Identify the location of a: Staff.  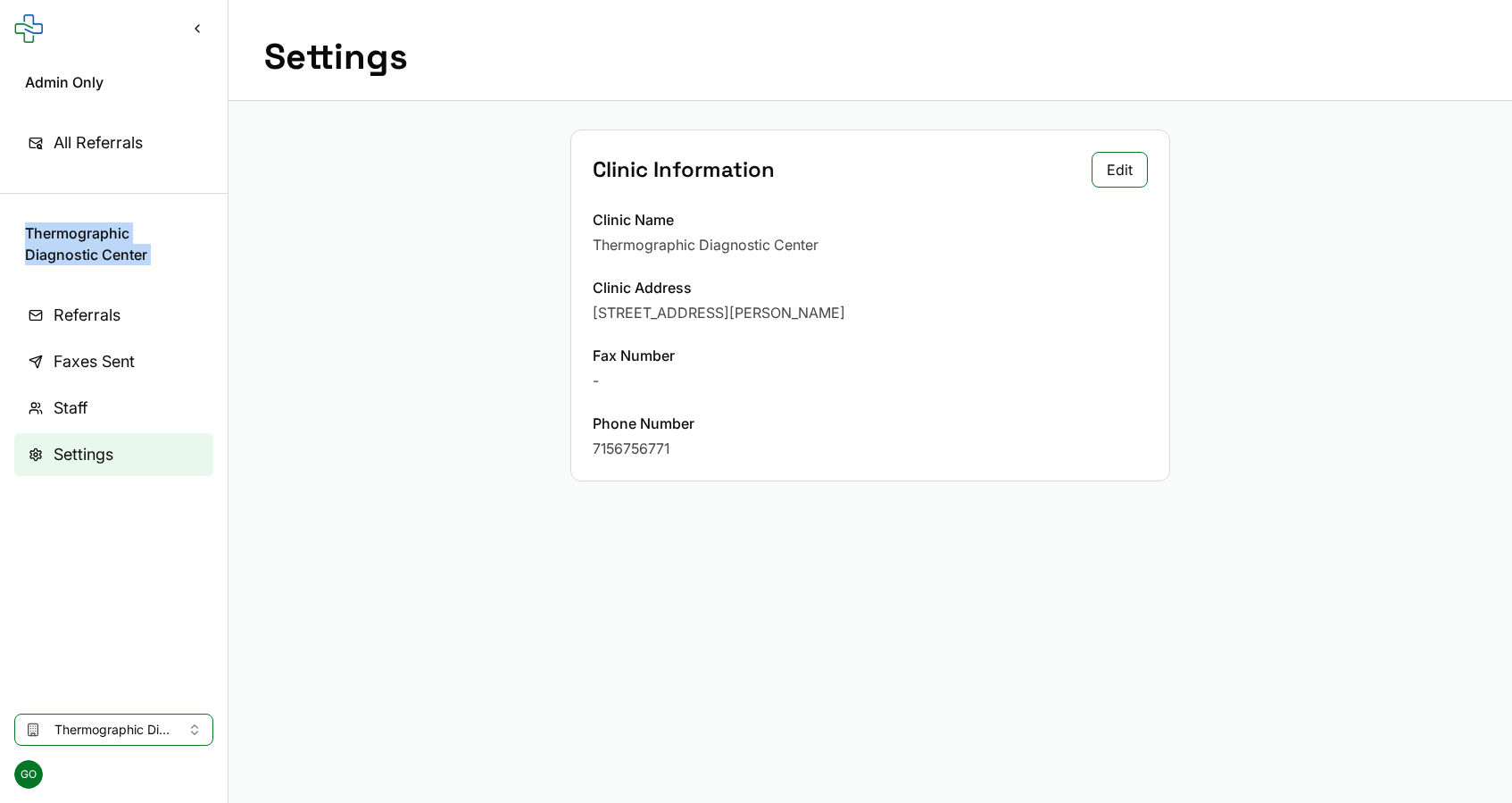
(114, 408).